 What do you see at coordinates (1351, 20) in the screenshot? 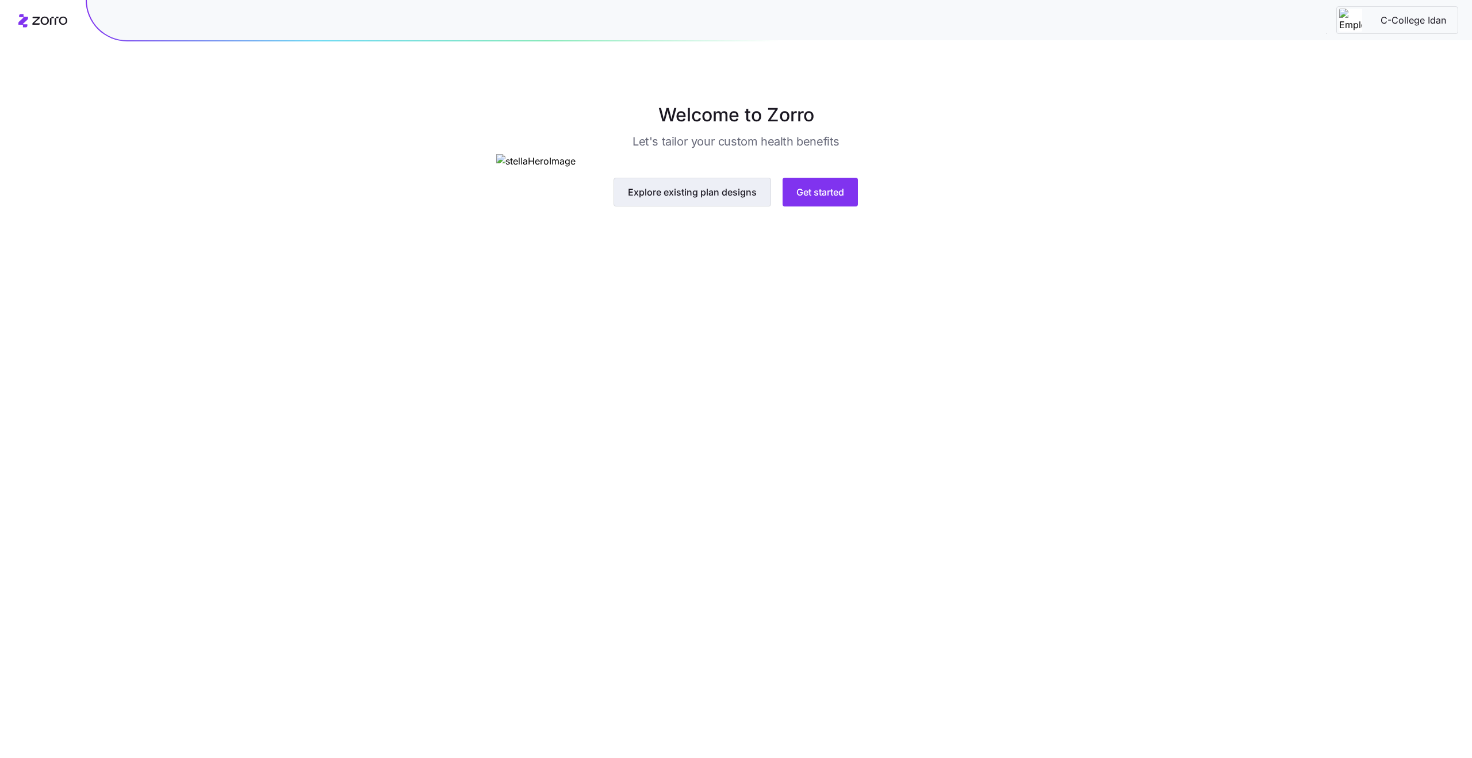
I see `img: Employer logo` at bounding box center [1351, 20].